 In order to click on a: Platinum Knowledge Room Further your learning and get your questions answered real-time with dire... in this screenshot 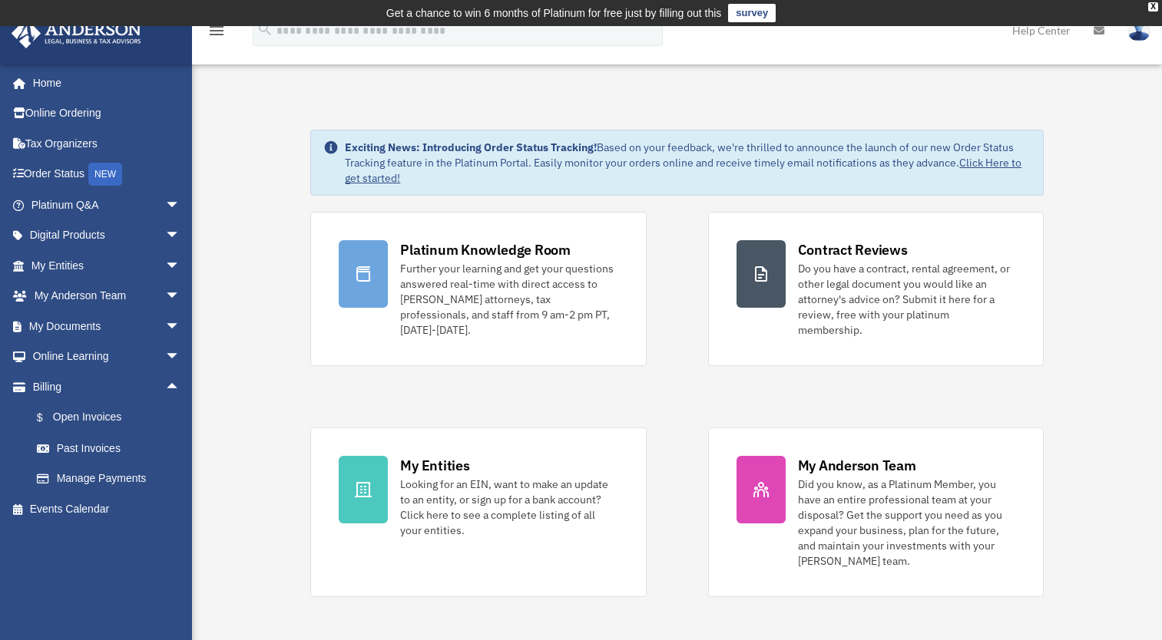, I will do `click(478, 289)`.